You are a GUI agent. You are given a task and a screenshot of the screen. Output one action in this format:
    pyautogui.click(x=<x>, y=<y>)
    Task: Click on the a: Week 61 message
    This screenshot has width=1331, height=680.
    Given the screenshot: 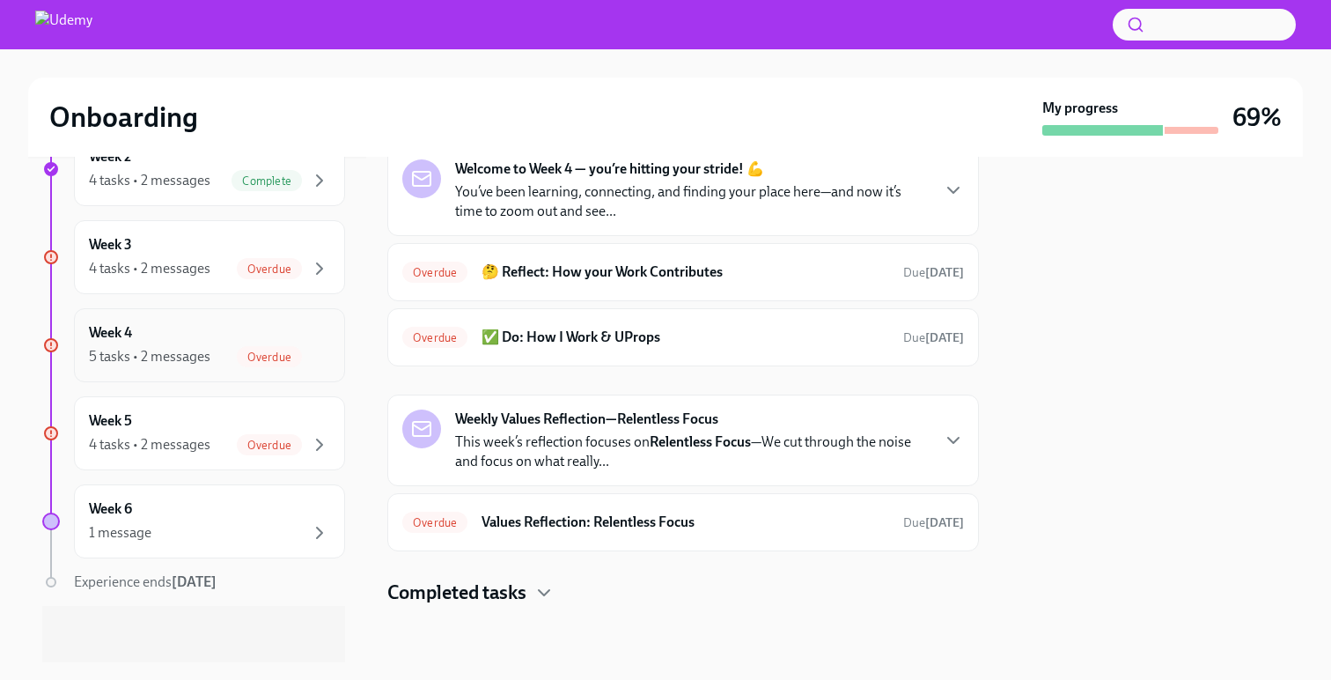 What is the action you would take?
    pyautogui.click(x=194, y=521)
    